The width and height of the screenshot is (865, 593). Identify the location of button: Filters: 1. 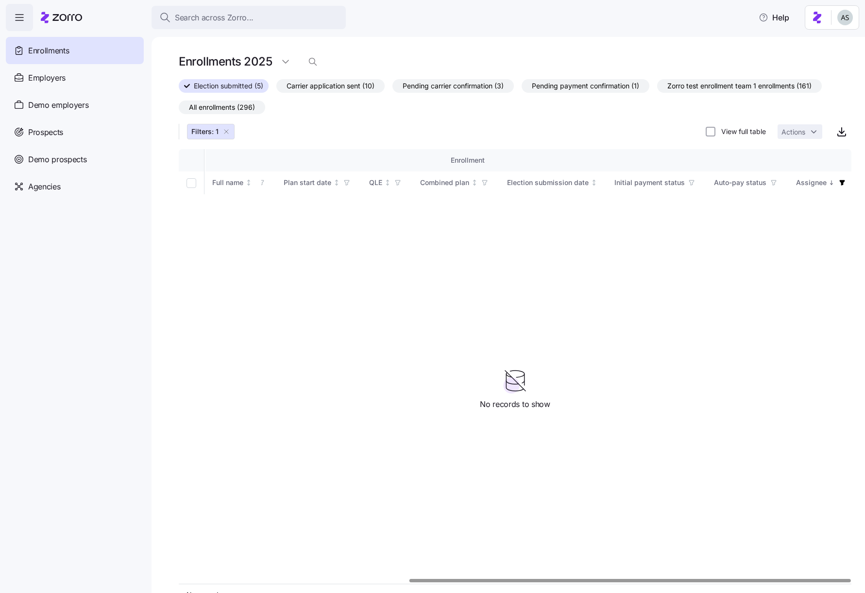
(211, 132).